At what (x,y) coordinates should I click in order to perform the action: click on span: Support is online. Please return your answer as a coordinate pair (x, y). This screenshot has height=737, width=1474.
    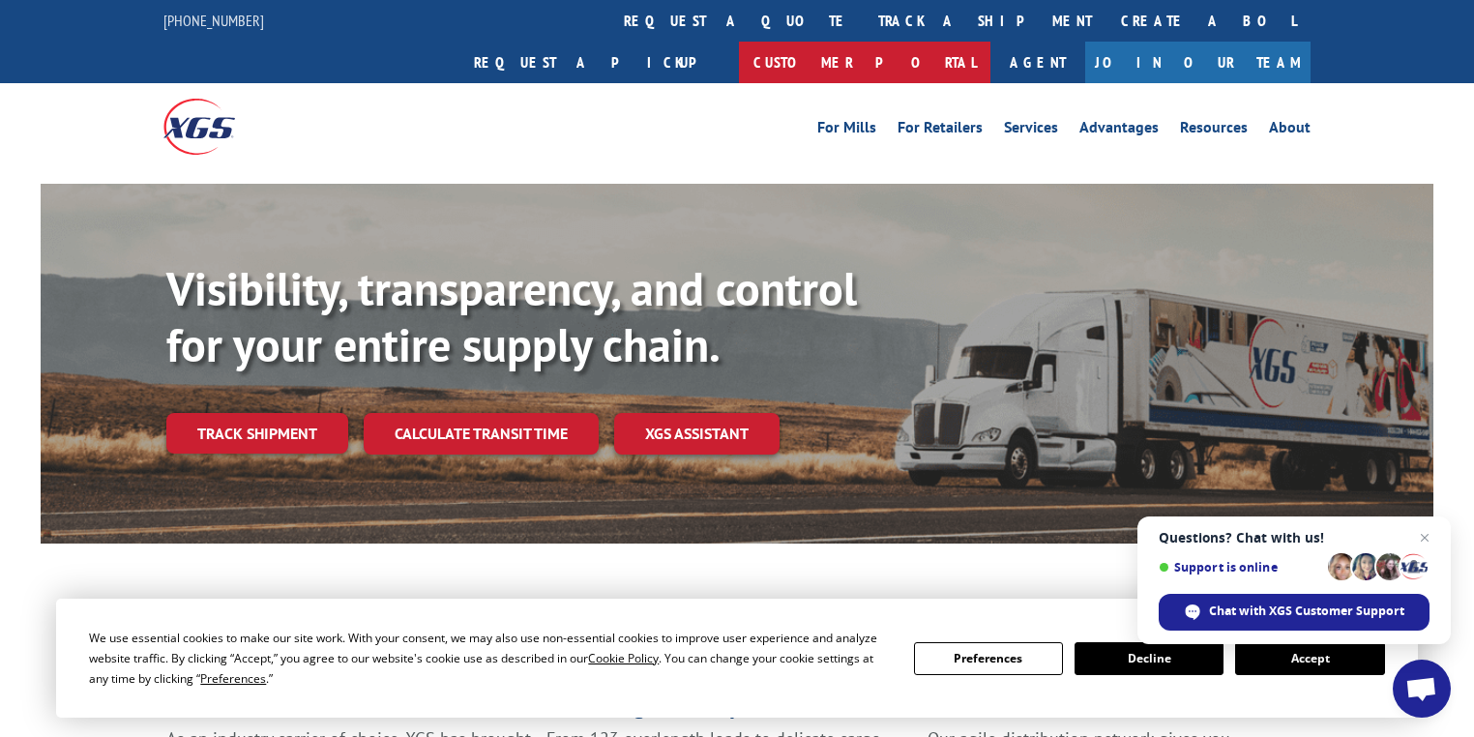
    Looking at the image, I should click on (1240, 567).